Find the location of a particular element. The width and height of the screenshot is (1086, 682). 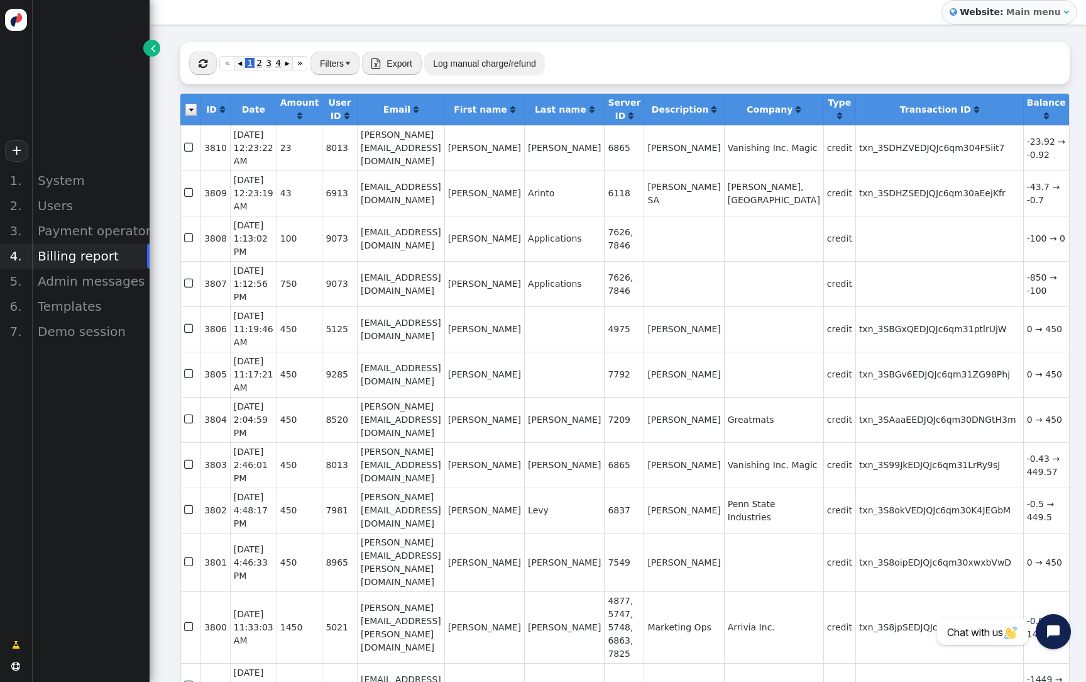

td: txn_3S8oipEDJQJc6qm30xwxbVwD is located at coordinates (939, 561).